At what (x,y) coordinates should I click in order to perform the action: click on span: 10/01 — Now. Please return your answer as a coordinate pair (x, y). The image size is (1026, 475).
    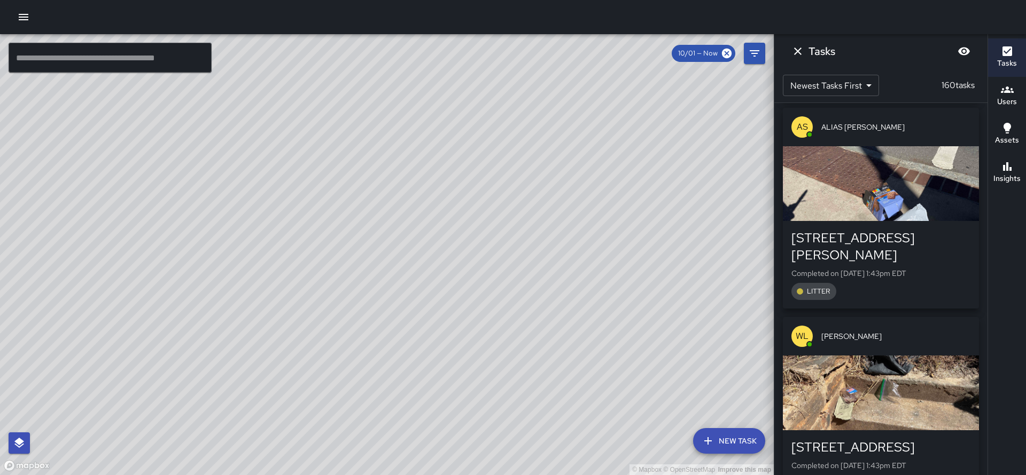
    Looking at the image, I should click on (698, 53).